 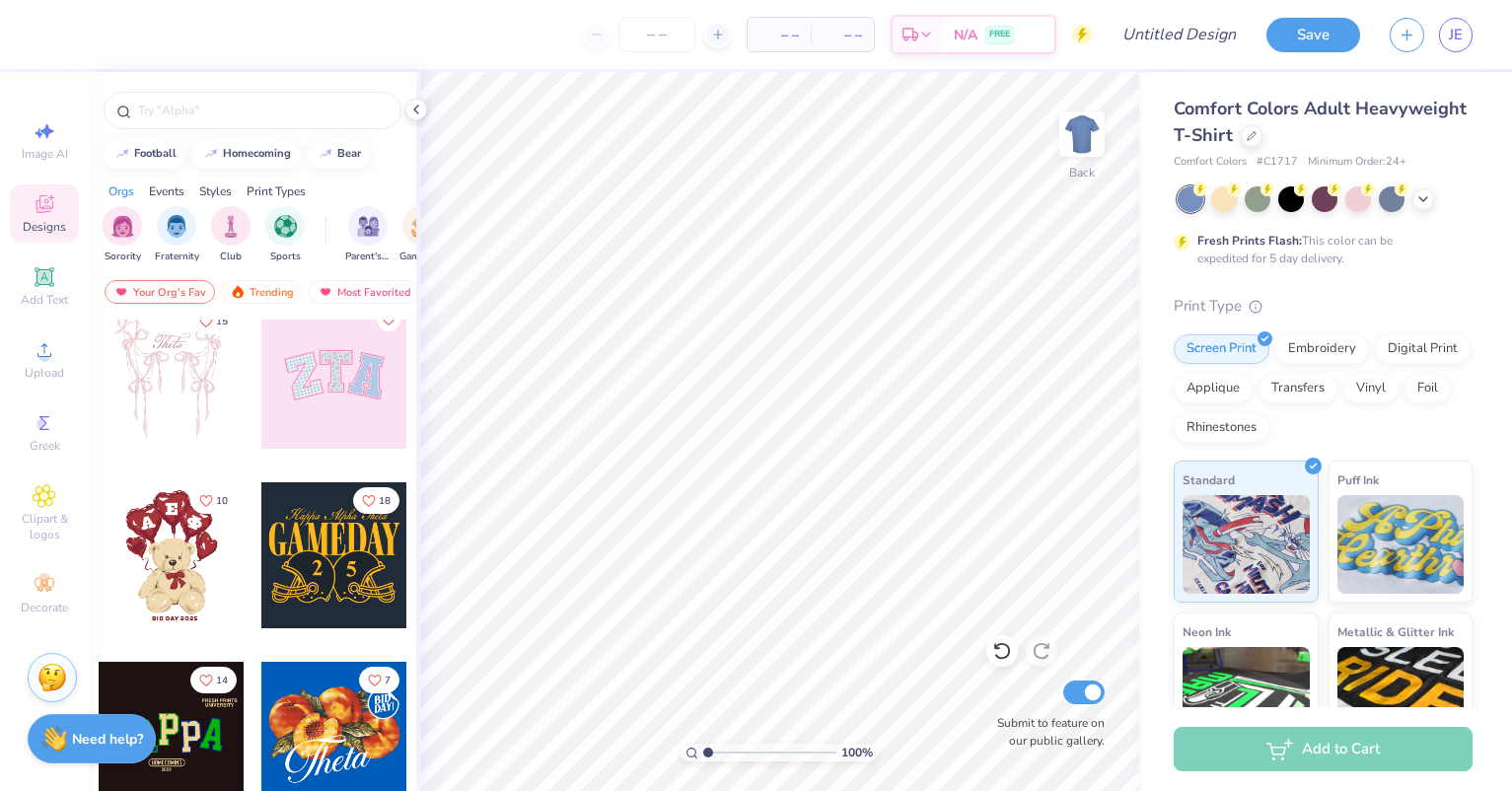 What do you see at coordinates (215, 191) in the screenshot?
I see `div: Styles` at bounding box center [215, 191].